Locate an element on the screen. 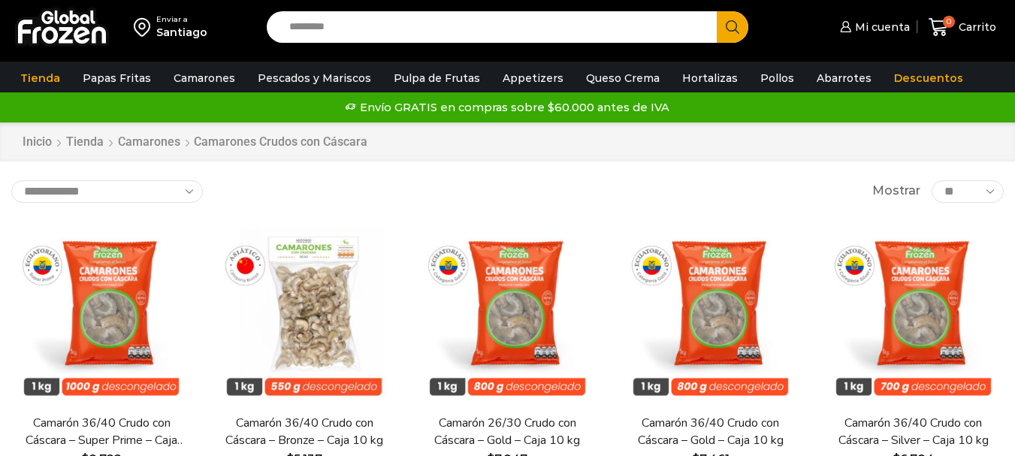 The height and width of the screenshot is (456, 1015). a: Inicio is located at coordinates (37, 142).